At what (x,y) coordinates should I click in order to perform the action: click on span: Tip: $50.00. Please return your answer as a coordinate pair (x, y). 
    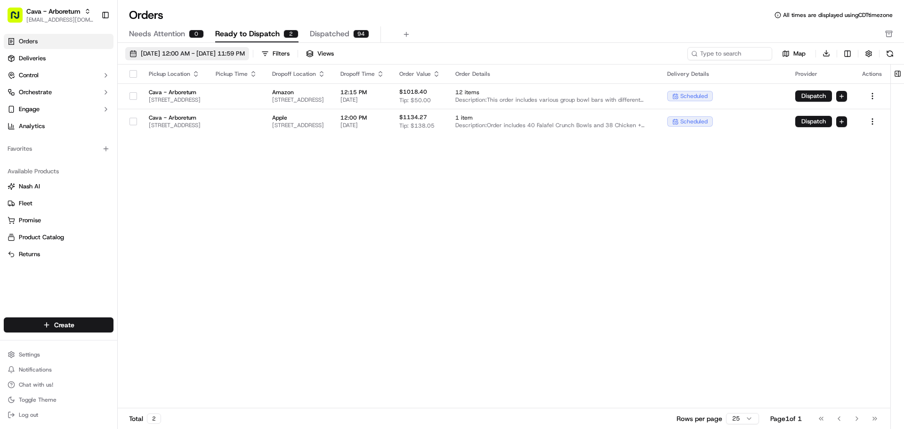
    Looking at the image, I should click on (415, 100).